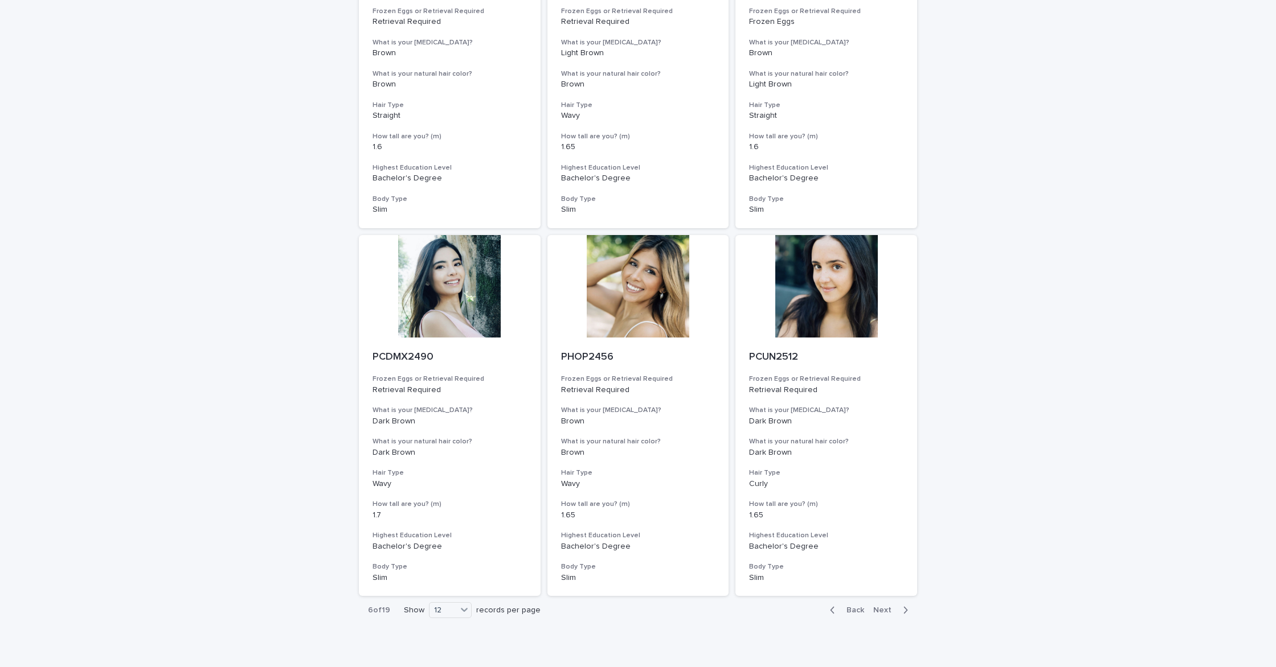 Image resolution: width=1276 pixels, height=667 pixels. Describe the element at coordinates (826, 22) in the screenshot. I see `p: Frozen Eggs` at that location.